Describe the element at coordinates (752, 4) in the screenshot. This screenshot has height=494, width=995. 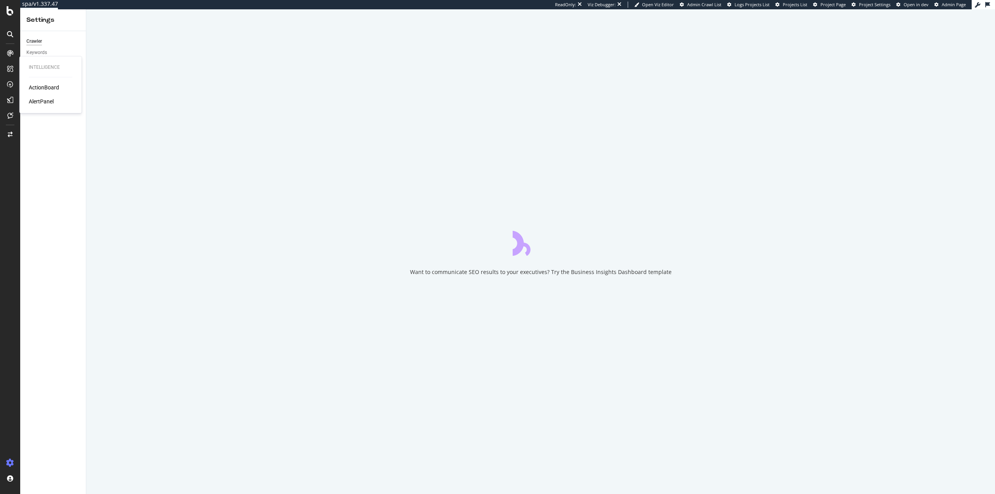
I see `span: Logs Projects List` at that location.